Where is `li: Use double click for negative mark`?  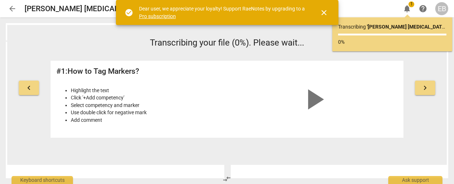 li: Use double click for negative mark is located at coordinates (147, 112).